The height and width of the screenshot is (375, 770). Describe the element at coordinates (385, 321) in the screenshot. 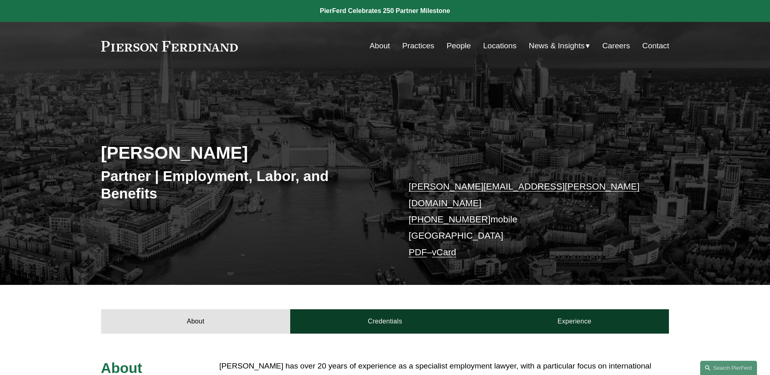

I see `a: Credentials` at that location.